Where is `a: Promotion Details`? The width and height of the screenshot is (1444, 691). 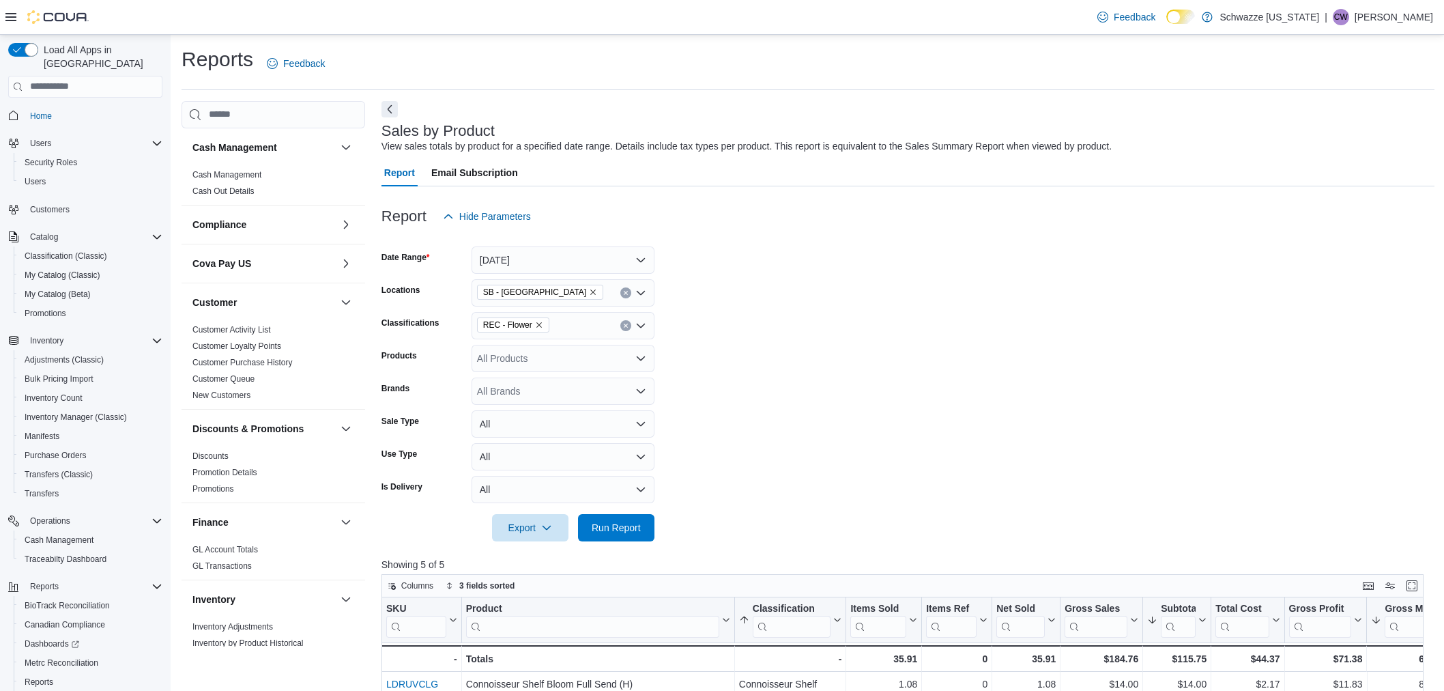
a: Promotion Details is located at coordinates (225, 472).